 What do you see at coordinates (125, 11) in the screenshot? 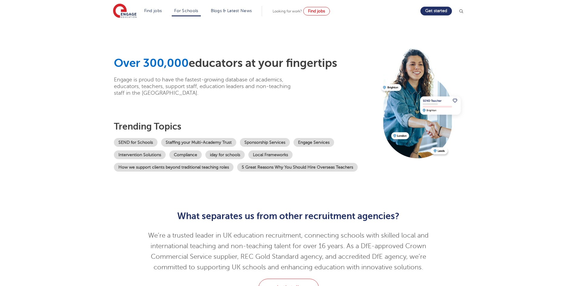
I see `img: Engage Education` at bounding box center [125, 11].